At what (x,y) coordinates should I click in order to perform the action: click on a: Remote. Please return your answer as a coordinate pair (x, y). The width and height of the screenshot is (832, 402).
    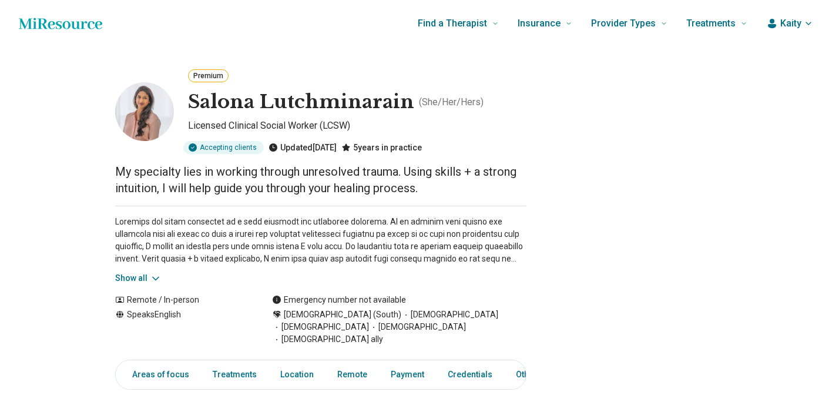
    Looking at the image, I should click on (352, 374).